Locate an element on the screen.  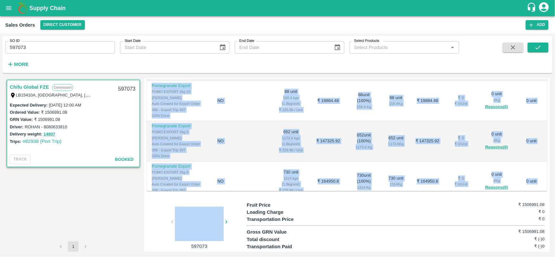
div: 1173.6 kgs (1.8kg/unit) is located at coordinates (291, 141).